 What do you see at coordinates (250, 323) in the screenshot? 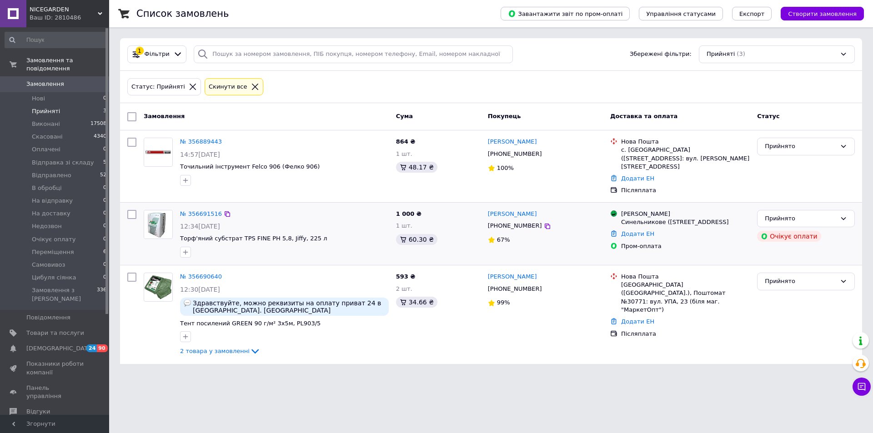
I see `a: Тент посилений GREEN 90 г/м² 3х5м, PL903/5` at bounding box center [250, 323].